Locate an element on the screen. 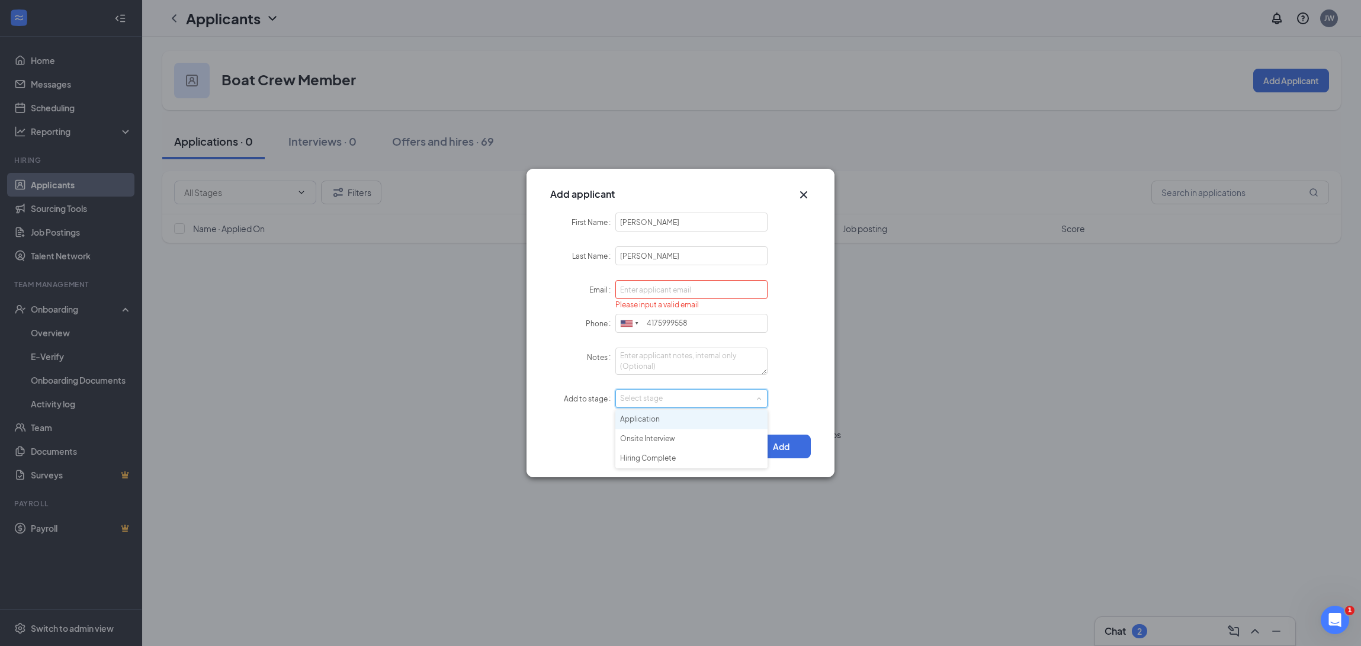 The width and height of the screenshot is (1361, 646). input: Last Name is located at coordinates (691, 256).